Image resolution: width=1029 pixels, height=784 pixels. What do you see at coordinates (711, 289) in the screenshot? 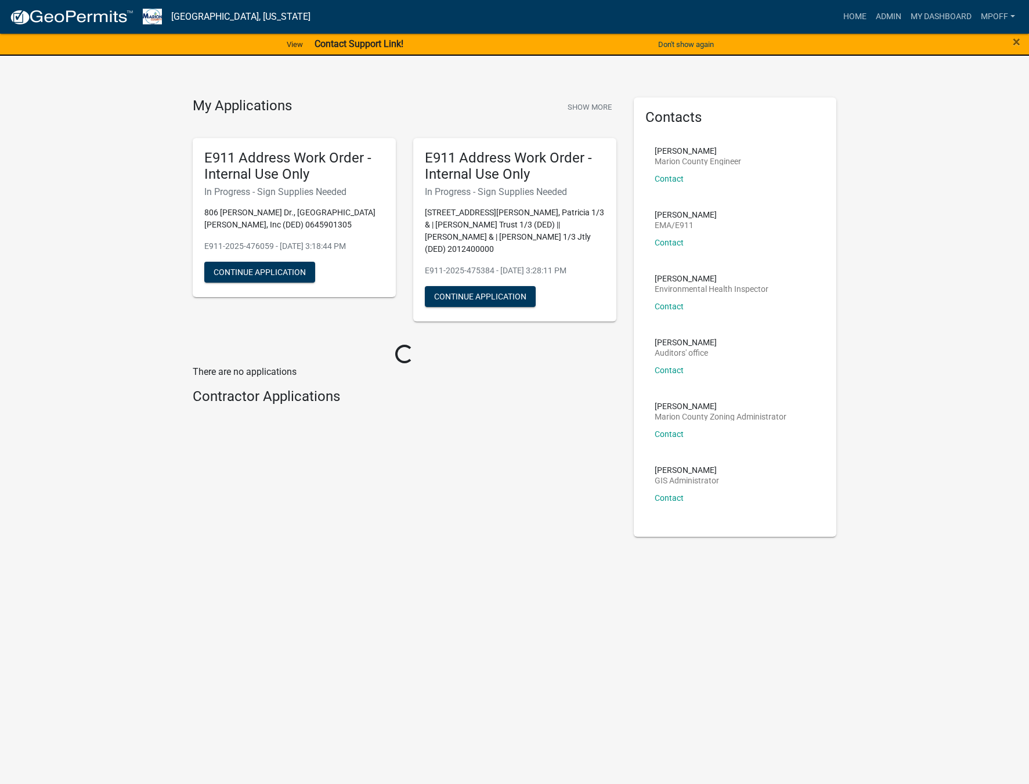
I see `p: Environmental Health Inspector` at bounding box center [711, 289].